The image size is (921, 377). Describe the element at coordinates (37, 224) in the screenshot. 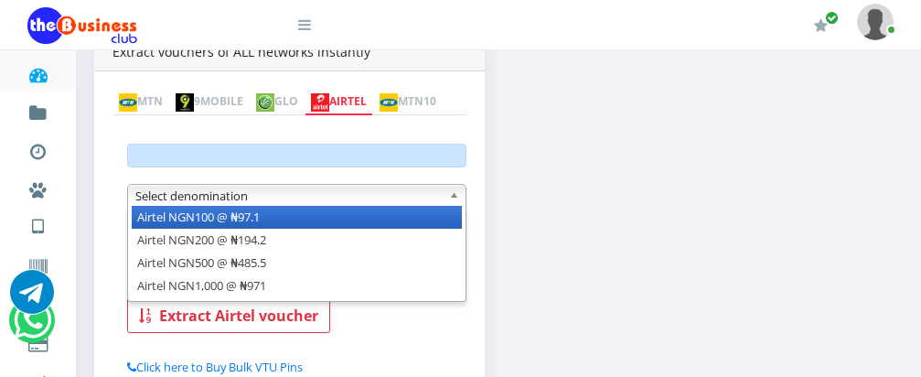

I see `a: VTU` at that location.